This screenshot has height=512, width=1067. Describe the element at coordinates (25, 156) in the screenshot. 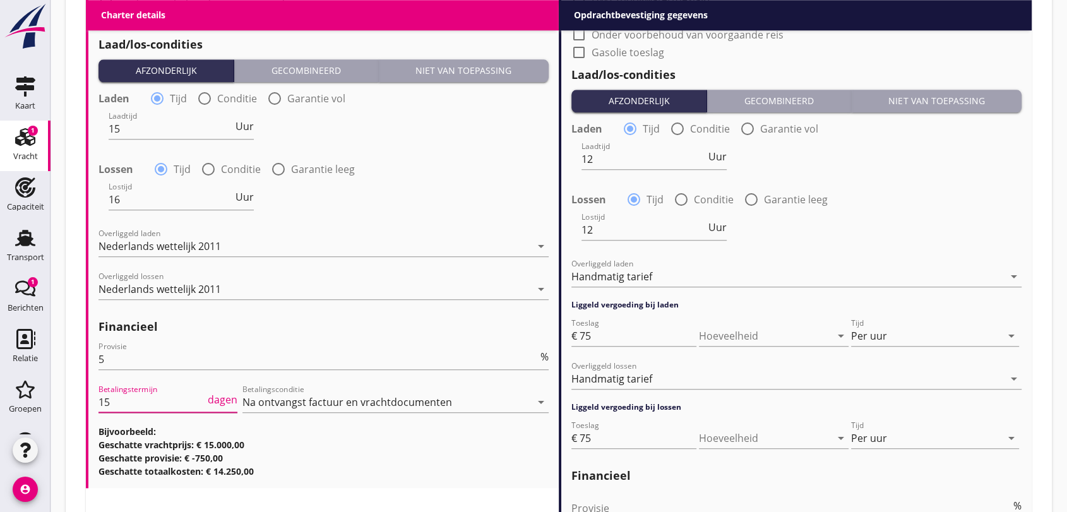

I see `div: Vracht` at that location.